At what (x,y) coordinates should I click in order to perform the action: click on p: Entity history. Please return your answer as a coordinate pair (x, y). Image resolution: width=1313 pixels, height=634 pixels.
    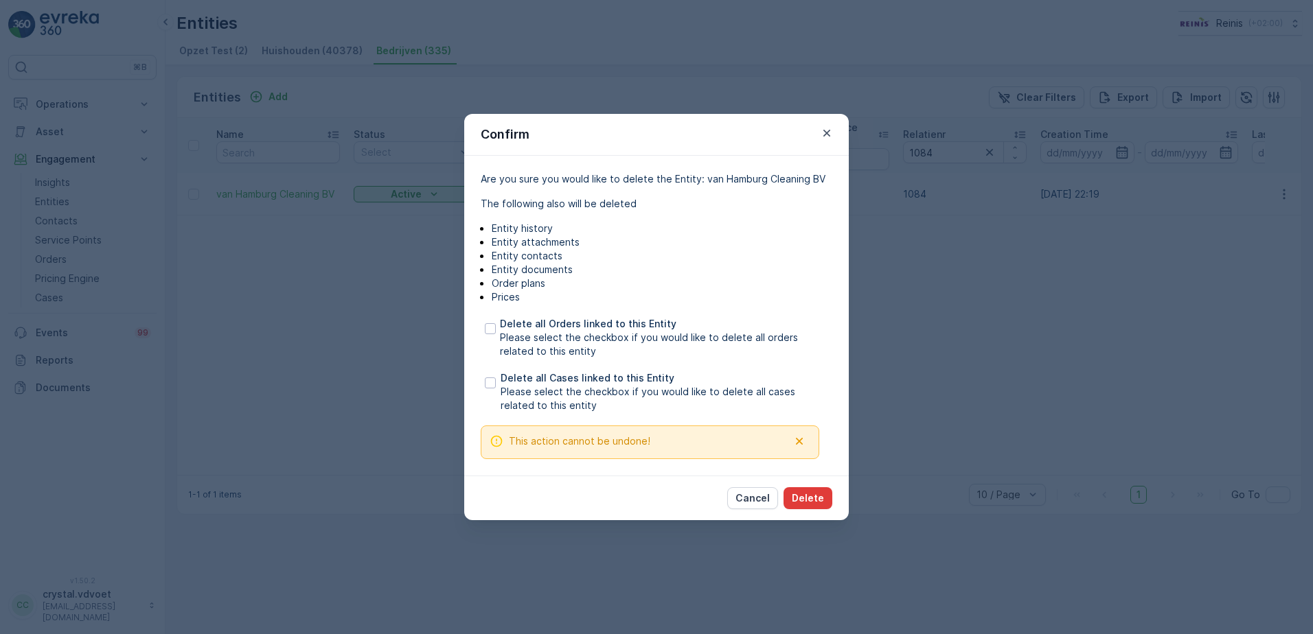
    Looking at the image, I should click on (662, 229).